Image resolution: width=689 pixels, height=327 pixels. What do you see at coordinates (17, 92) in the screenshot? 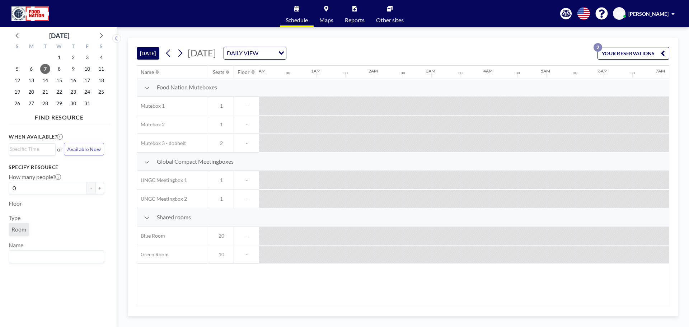
I see `span: Sunday, October 19, 2025` at bounding box center [17, 92].